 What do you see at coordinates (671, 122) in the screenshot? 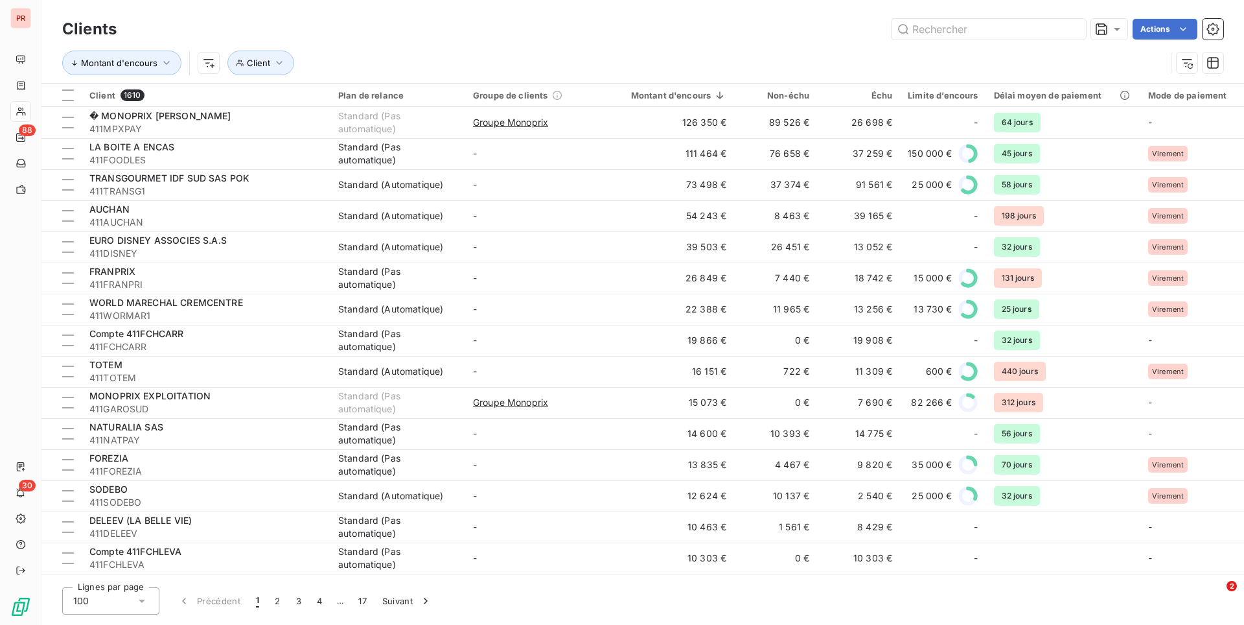
I see `td: 126 350 €` at bounding box center [671, 122].